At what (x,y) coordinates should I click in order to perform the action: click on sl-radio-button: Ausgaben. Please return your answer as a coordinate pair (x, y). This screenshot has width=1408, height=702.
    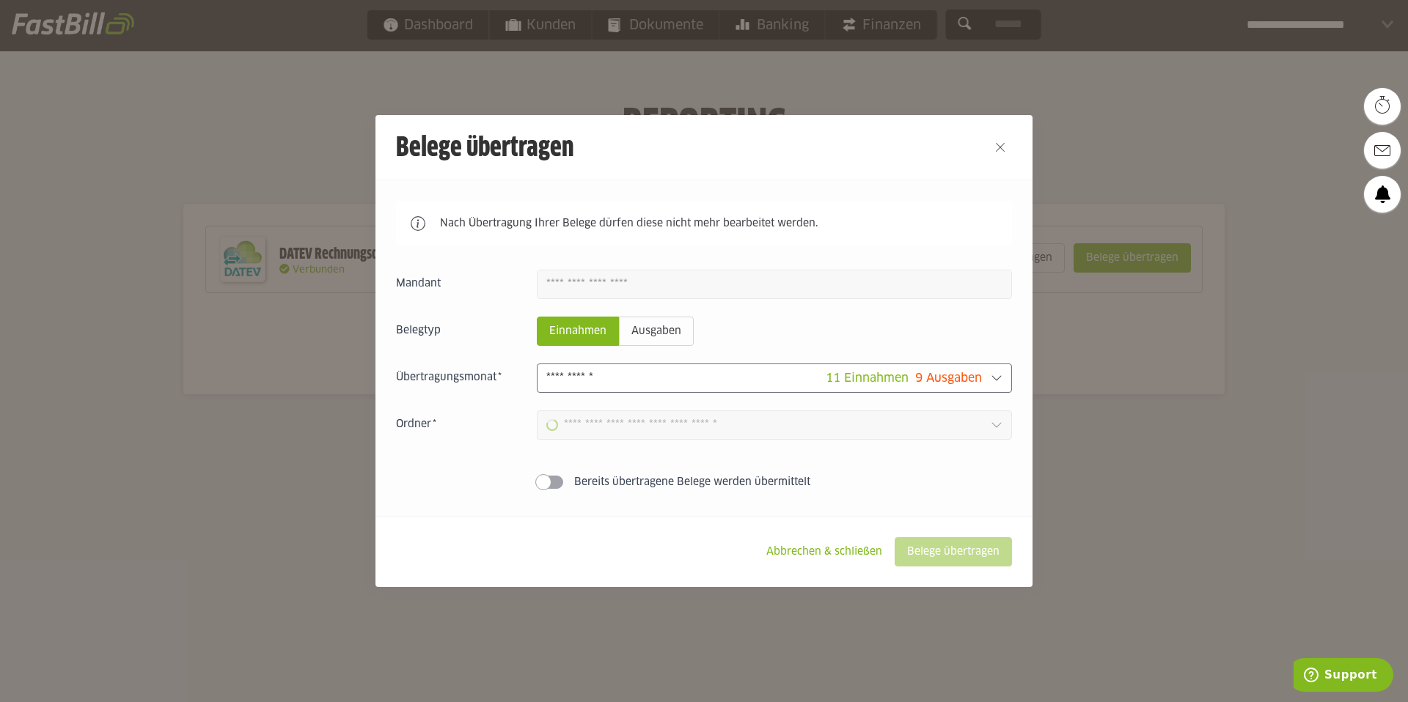
    Looking at the image, I should click on (656, 331).